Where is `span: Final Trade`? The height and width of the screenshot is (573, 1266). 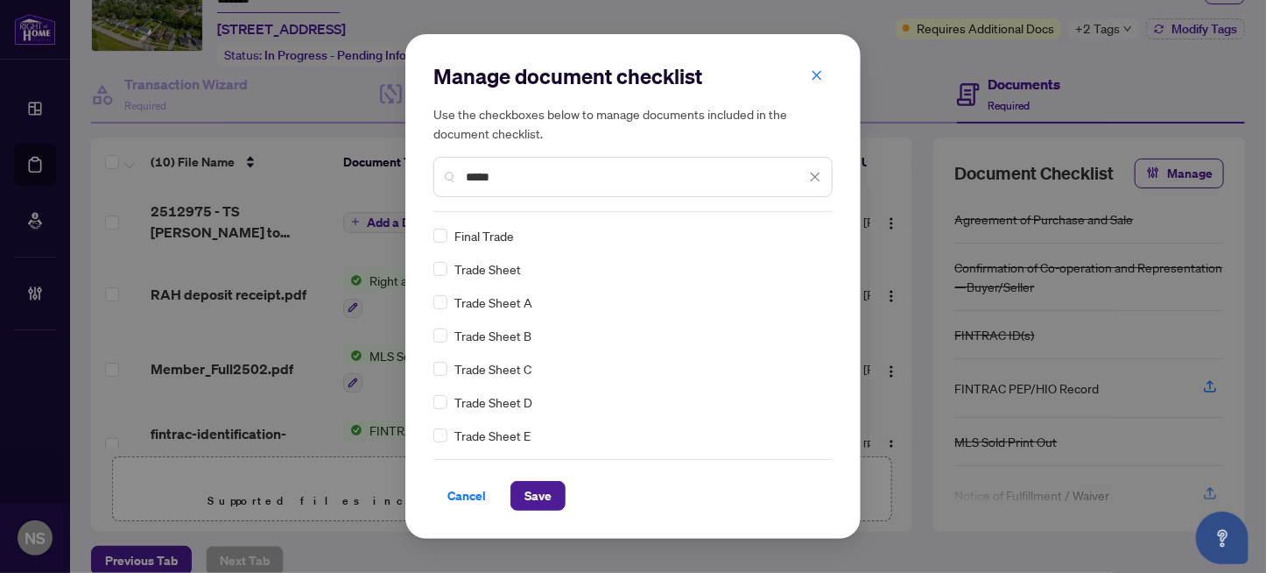
span: Final Trade is located at coordinates (484, 236).